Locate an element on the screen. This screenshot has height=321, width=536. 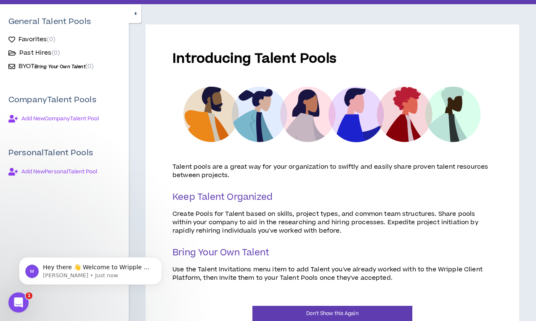
p: Create Pools for Talent based on skills, project types, and common team structures. Share pools w... is located at coordinates (332, 223).